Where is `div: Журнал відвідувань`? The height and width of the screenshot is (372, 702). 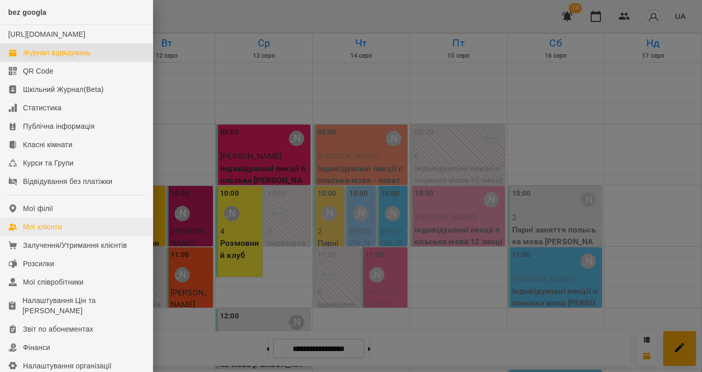
div: Журнал відвідувань is located at coordinates (57, 53).